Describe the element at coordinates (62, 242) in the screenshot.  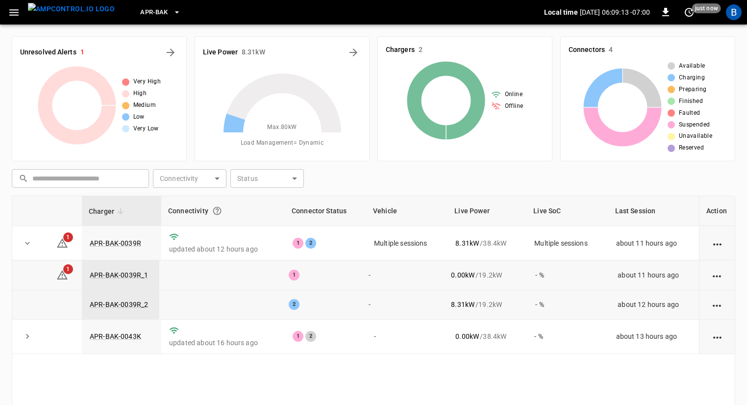
I see `a: 1` at that location.